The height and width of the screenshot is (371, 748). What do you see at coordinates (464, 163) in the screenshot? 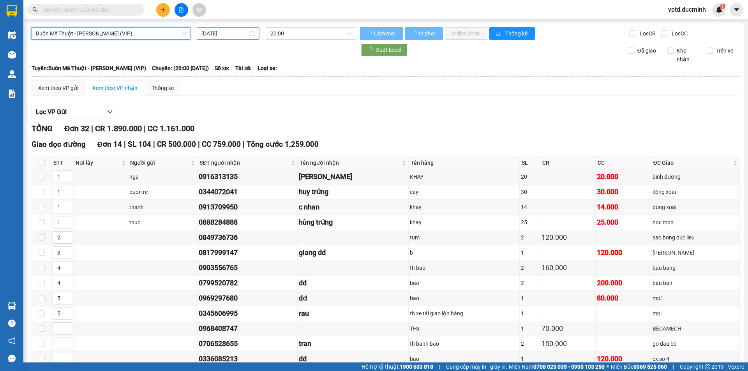
I see `th: Tên hàng` at bounding box center [464, 163].